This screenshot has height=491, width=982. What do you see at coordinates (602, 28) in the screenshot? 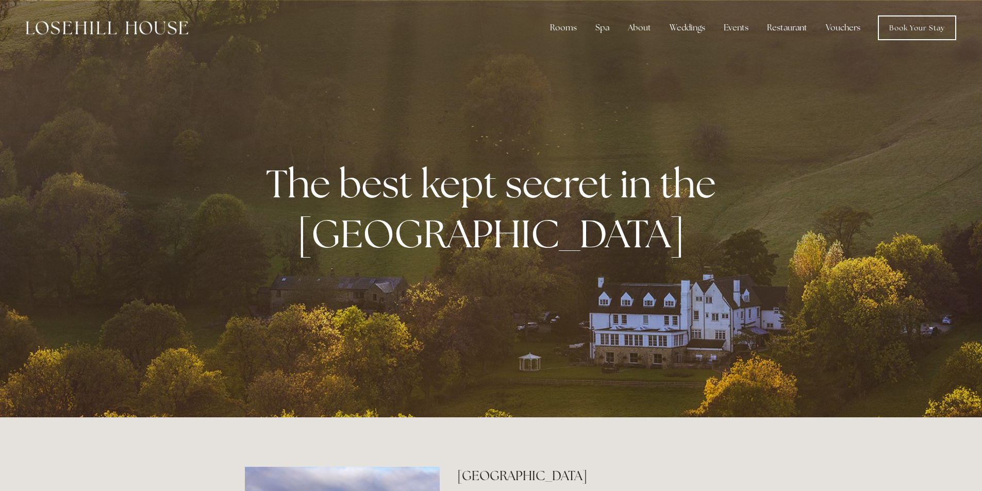
I see `div: Spa` at bounding box center [602, 28].